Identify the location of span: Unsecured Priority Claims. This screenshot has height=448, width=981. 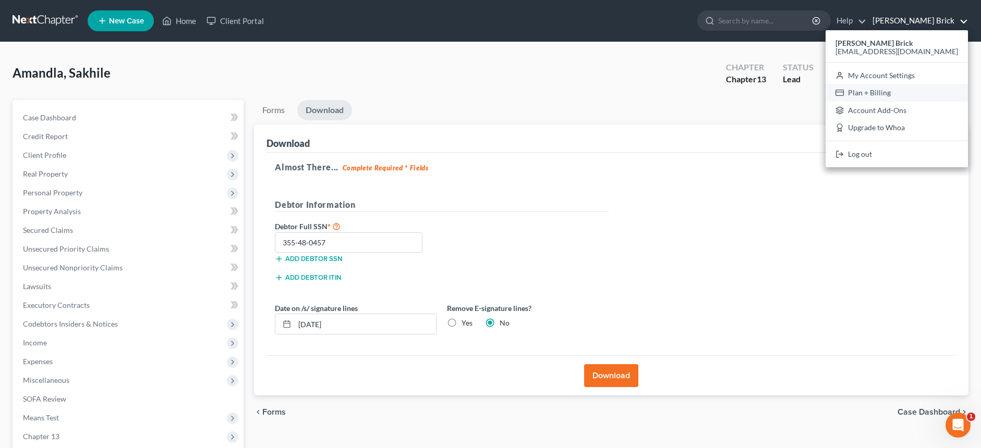
(66, 249).